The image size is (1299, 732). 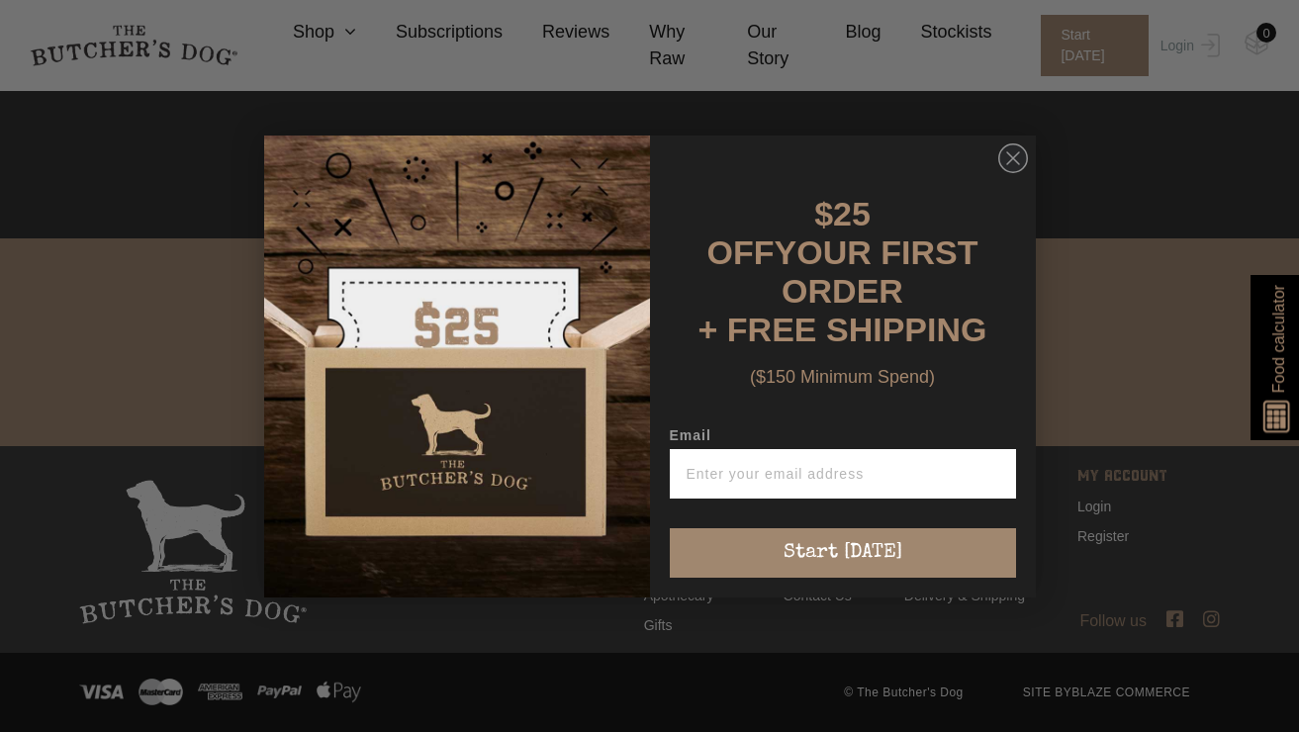 I want to click on img: d0d537dc-5429-4832-8318-9955428ea0a1.jpeg, so click(x=457, y=366).